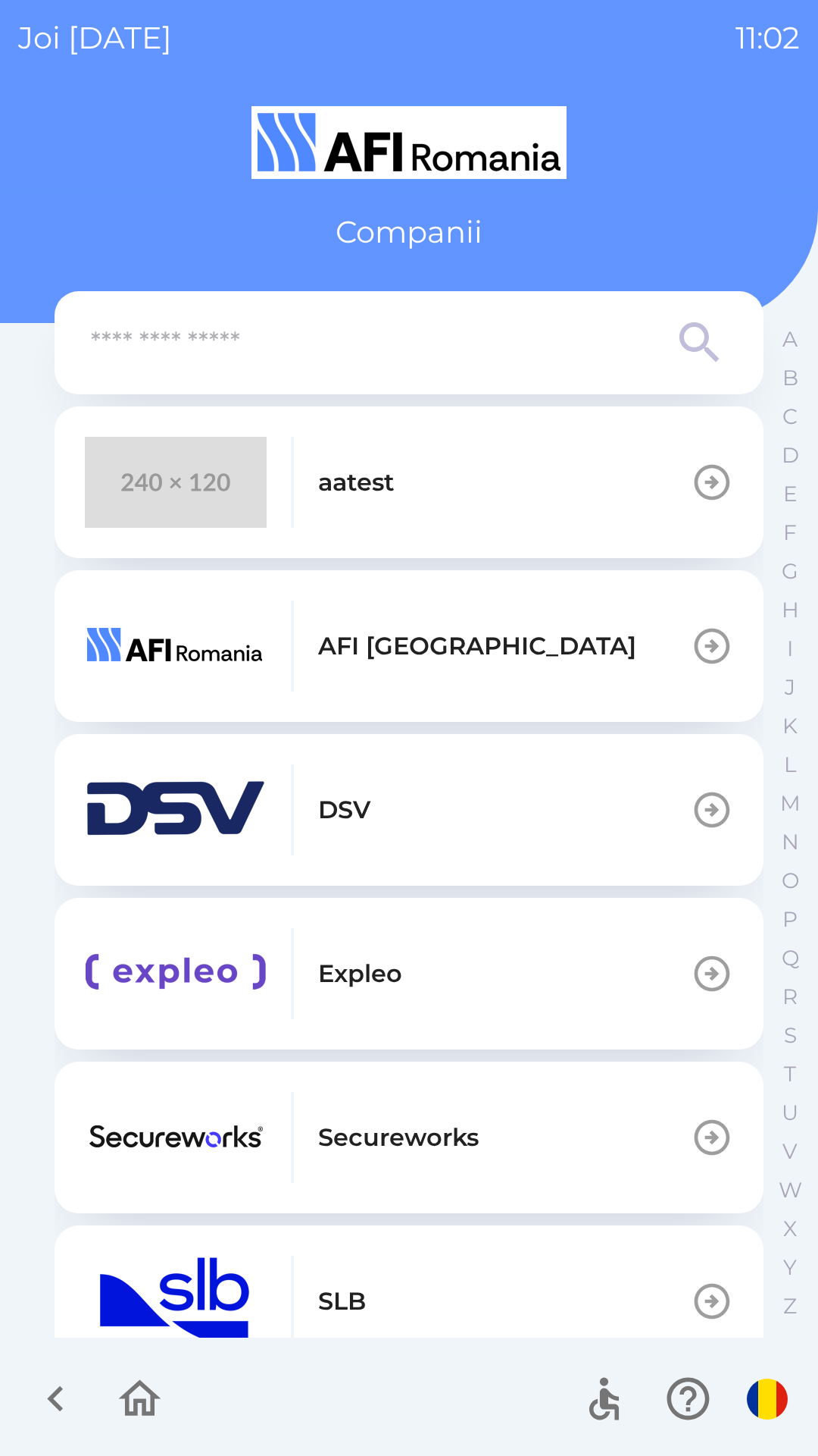 Image resolution: width=818 pixels, height=1456 pixels. I want to click on img: 20972833-2f7f-4d36-99fe-9acaa80a170c.png, so click(176, 1137).